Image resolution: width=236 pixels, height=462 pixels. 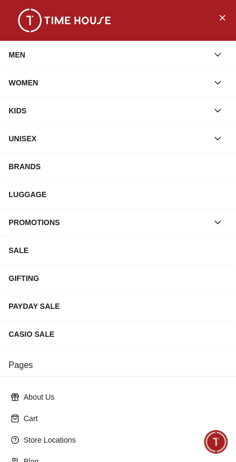 What do you see at coordinates (118, 334) in the screenshot?
I see `div: CASIO SALE` at bounding box center [118, 334].